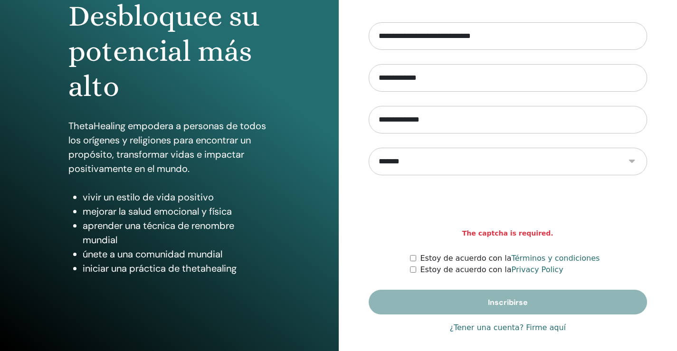  What do you see at coordinates (176, 254) in the screenshot?
I see `li: únete a una comunidad mundial` at bounding box center [176, 254].